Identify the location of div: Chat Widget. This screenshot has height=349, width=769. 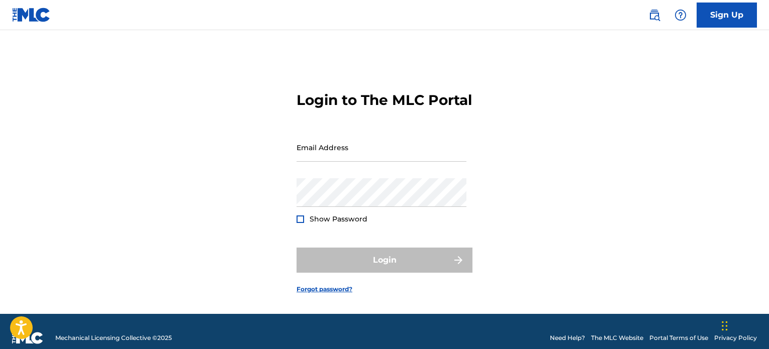
(744, 325).